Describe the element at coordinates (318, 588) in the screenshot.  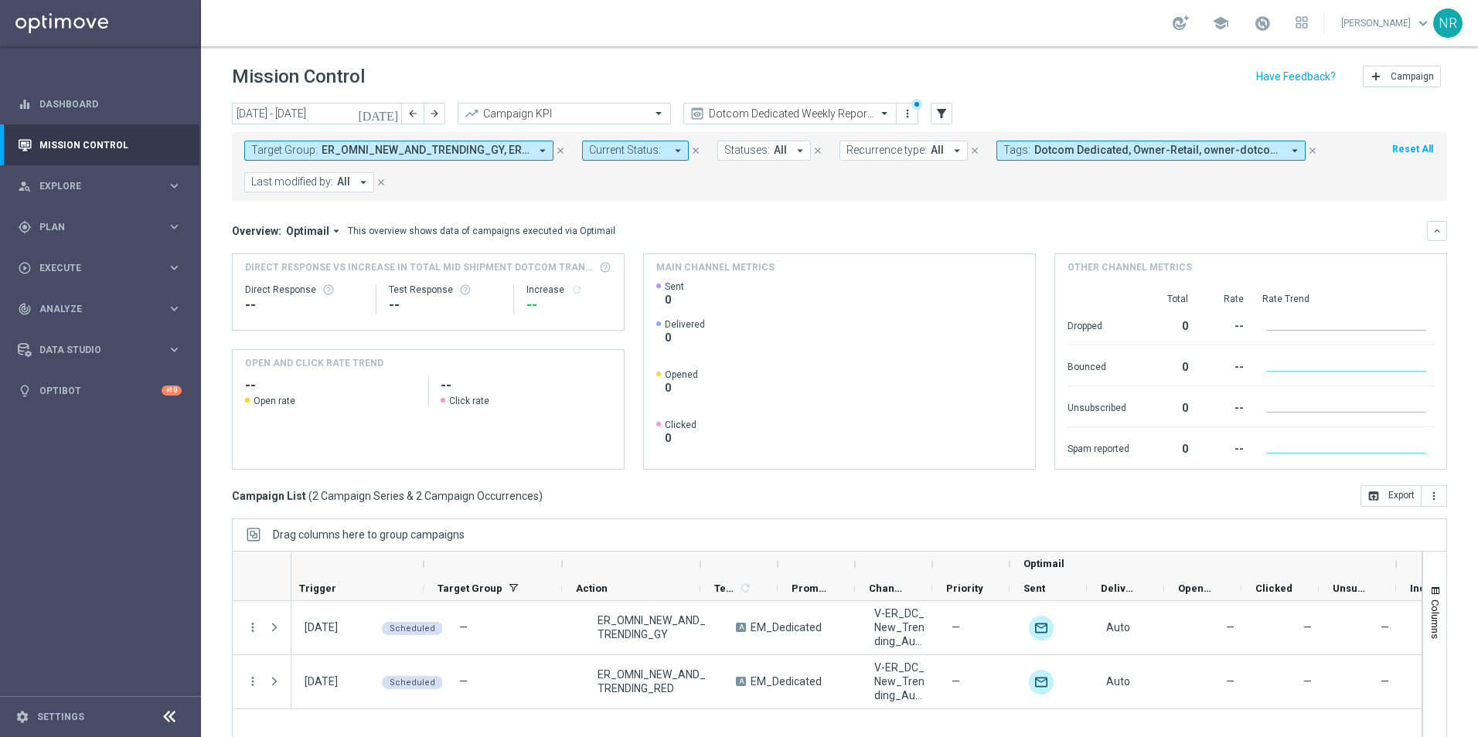
I see `span: Trigger` at that location.